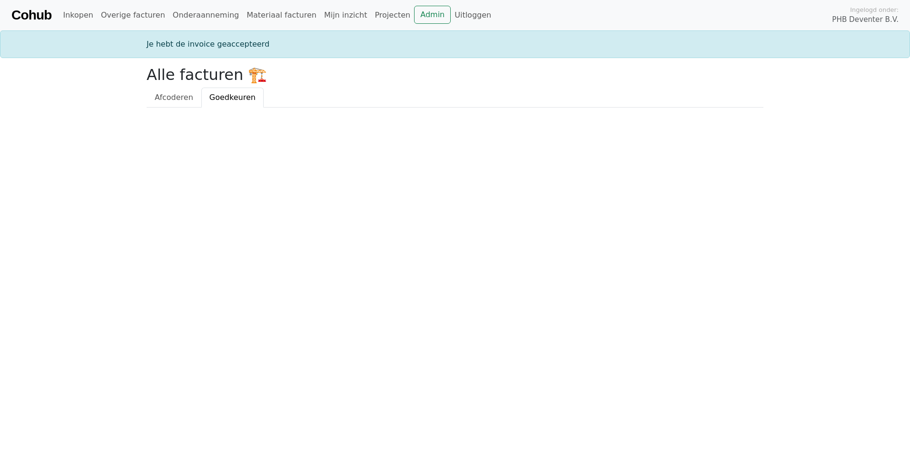 The width and height of the screenshot is (910, 454). I want to click on a: Admin, so click(432, 15).